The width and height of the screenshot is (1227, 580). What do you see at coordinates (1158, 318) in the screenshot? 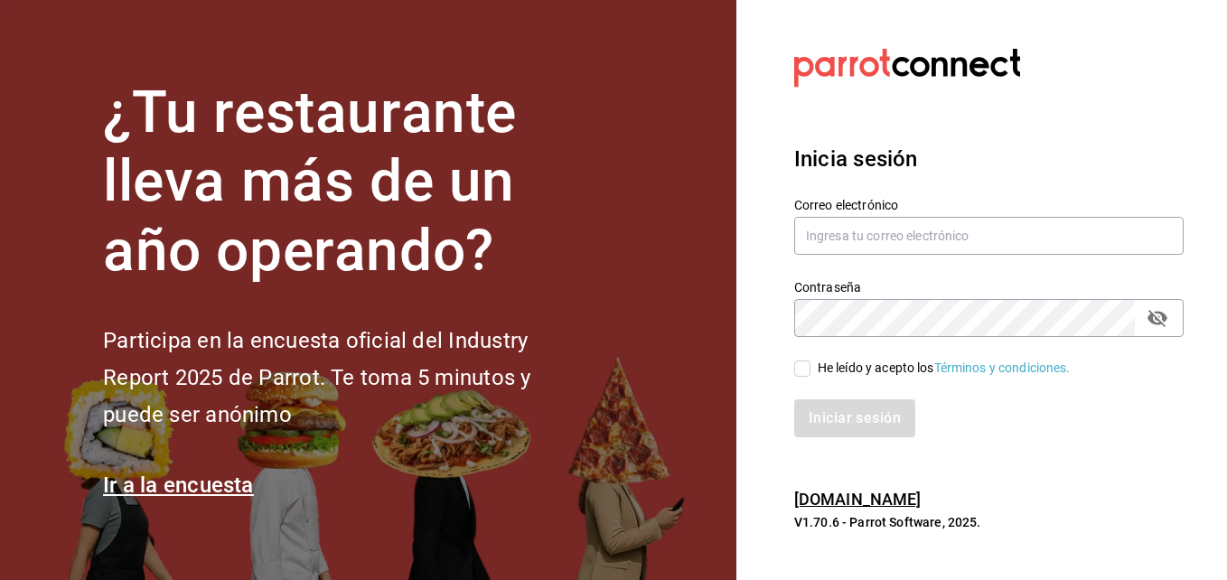
I see `button: passwordField` at bounding box center [1158, 318].